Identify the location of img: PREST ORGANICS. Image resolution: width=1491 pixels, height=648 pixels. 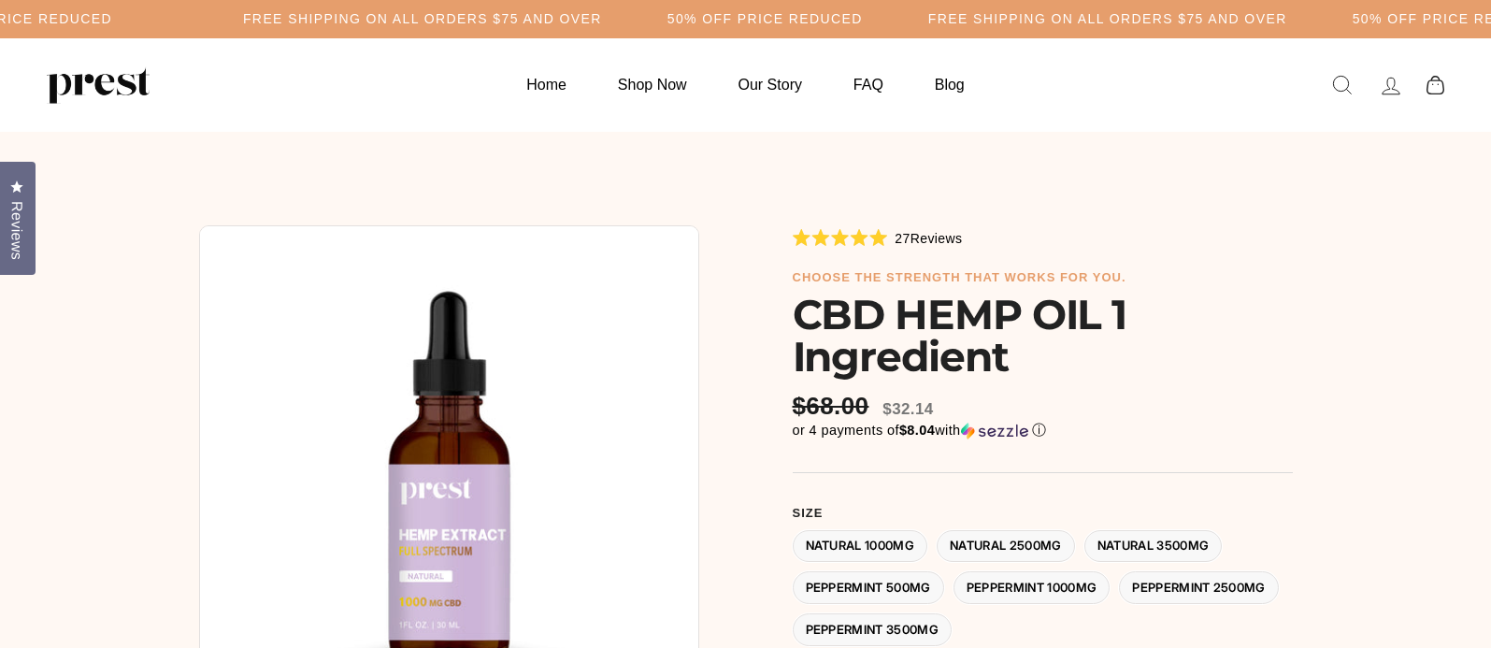
(98, 85).